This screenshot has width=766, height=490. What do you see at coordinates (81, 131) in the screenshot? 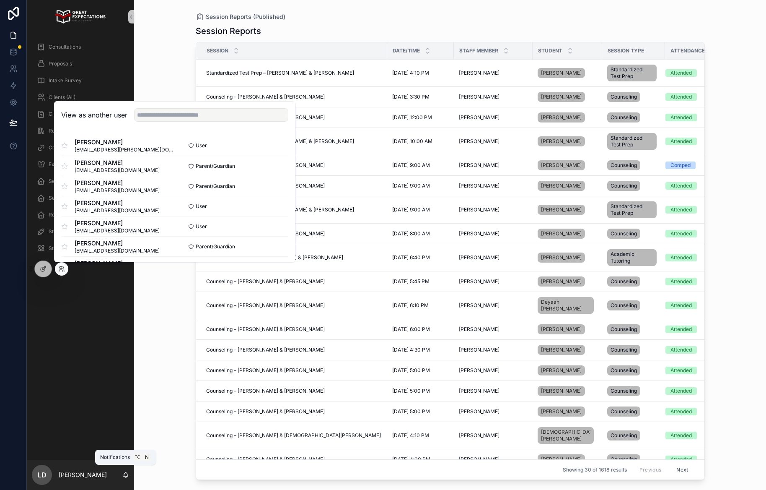
I see `span: Requested Materials (Staff)` at bounding box center [81, 131].